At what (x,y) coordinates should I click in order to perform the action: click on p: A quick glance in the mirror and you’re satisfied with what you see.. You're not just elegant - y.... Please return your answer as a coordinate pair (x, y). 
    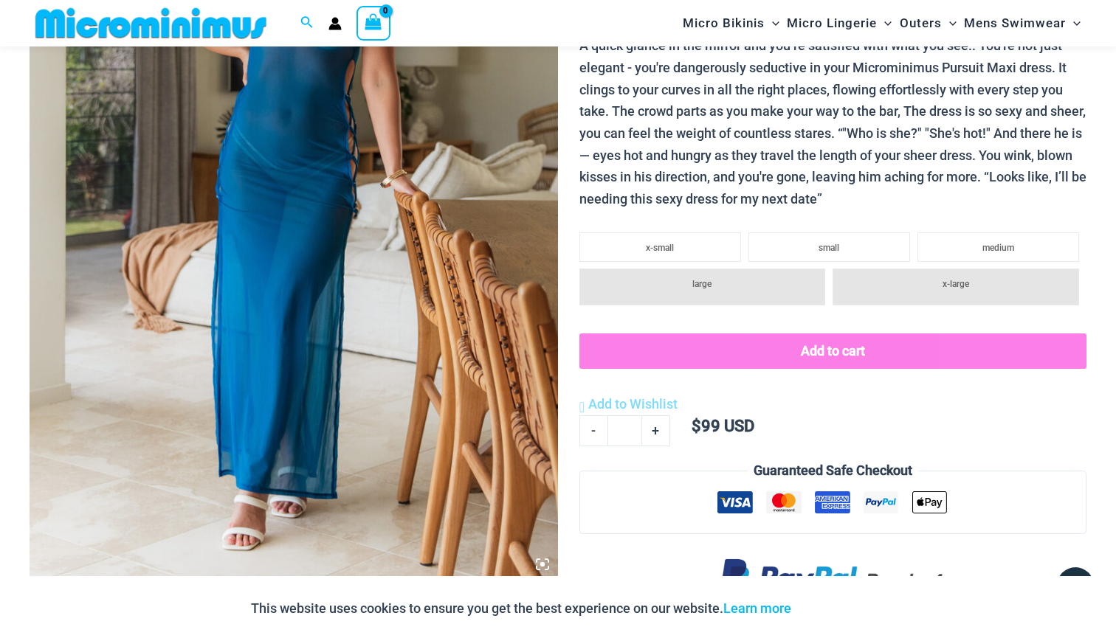
    Looking at the image, I should click on (832, 122).